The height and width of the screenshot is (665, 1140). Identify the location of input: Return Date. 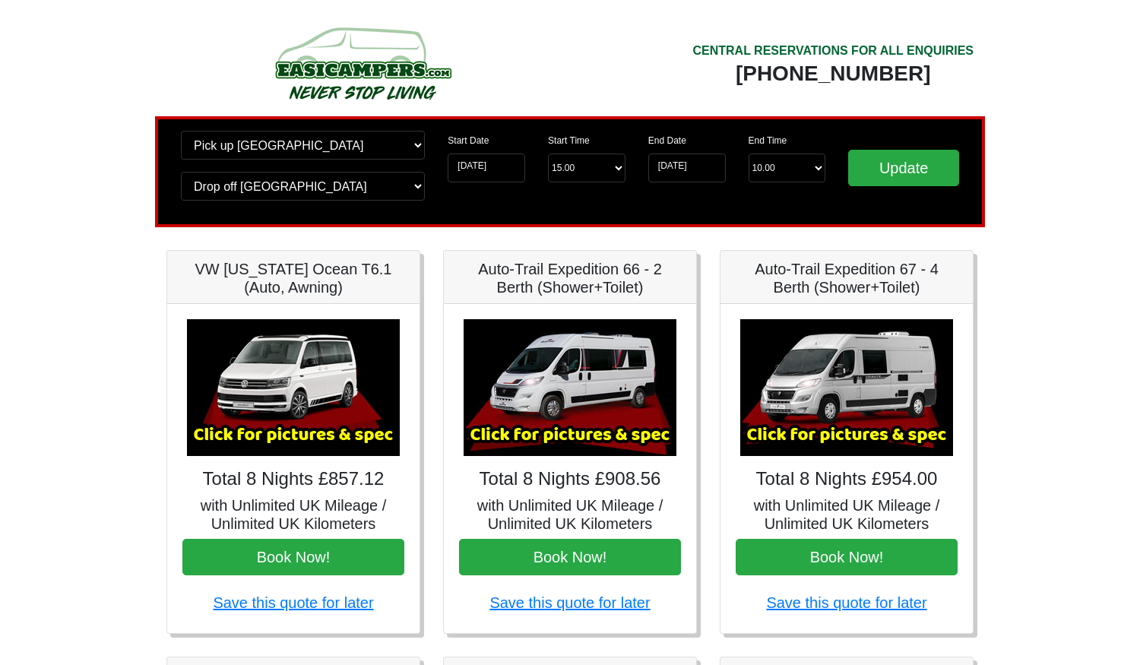
(687, 168).